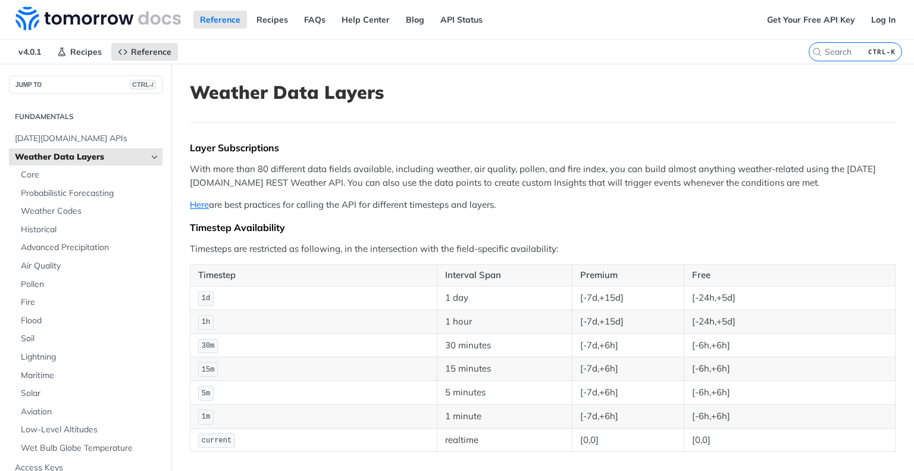 Image resolution: width=914 pixels, height=471 pixels. I want to click on a: Pollen, so click(89, 285).